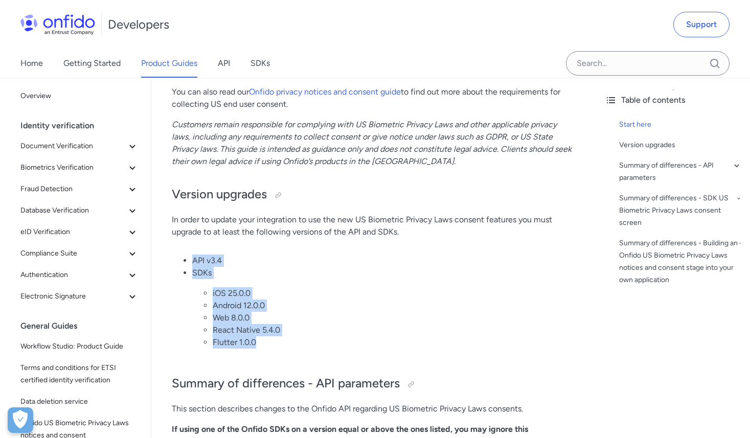 The width and height of the screenshot is (750, 438). I want to click on button: eID Verification, so click(79, 232).